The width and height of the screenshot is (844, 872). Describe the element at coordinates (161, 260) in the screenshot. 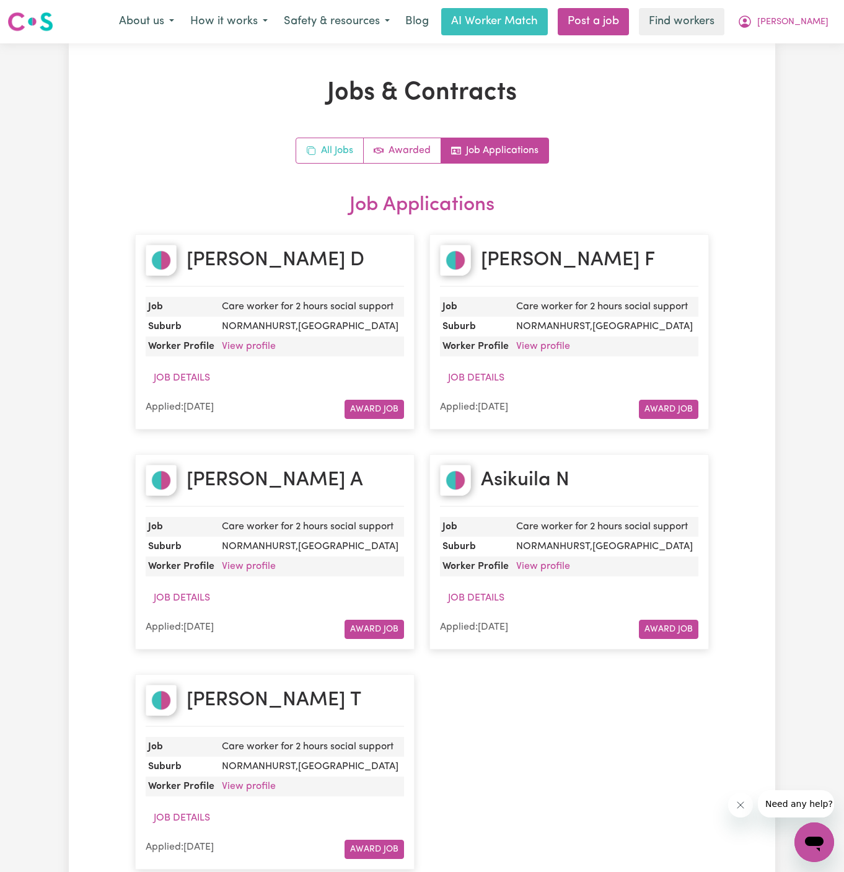

I see `img: Melissa` at that location.